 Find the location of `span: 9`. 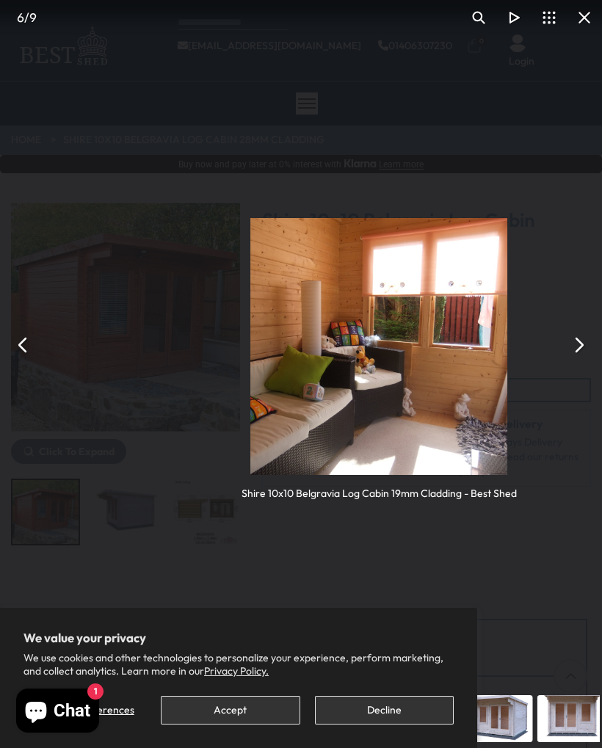

span: 9 is located at coordinates (33, 17).